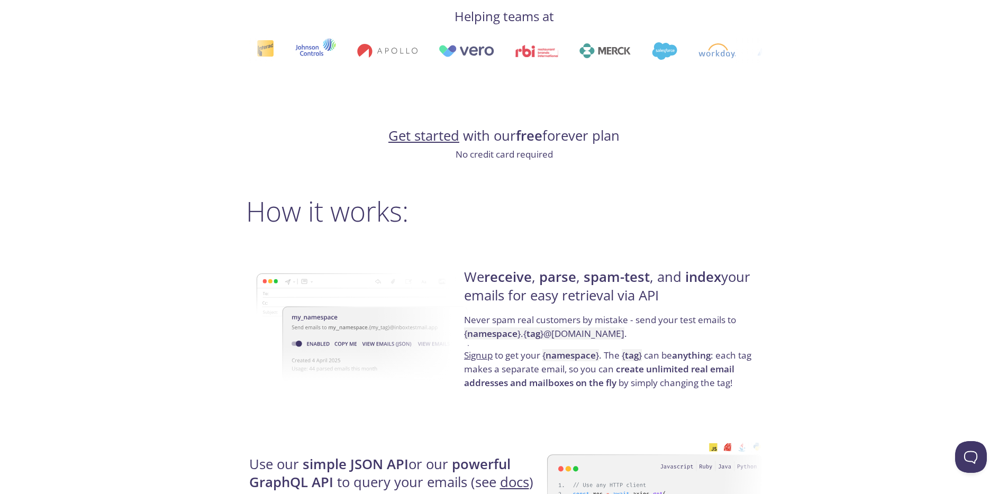  I want to click on img: apollo, so click(387, 51).